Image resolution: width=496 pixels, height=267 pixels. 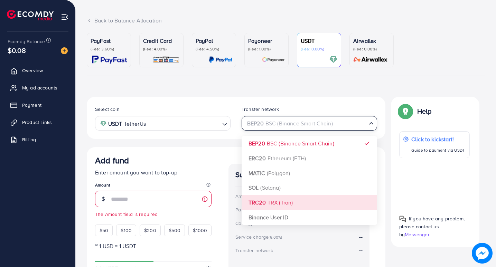 What do you see at coordinates (254, 210) in the screenshot?
I see `div: Payment Method` at bounding box center [254, 210].